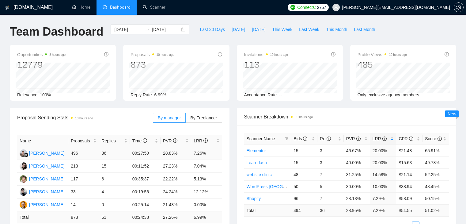 The image size is (466, 224). What do you see at coordinates (304, 174) in the screenshot?
I see `td: 48` at bounding box center [304, 174].